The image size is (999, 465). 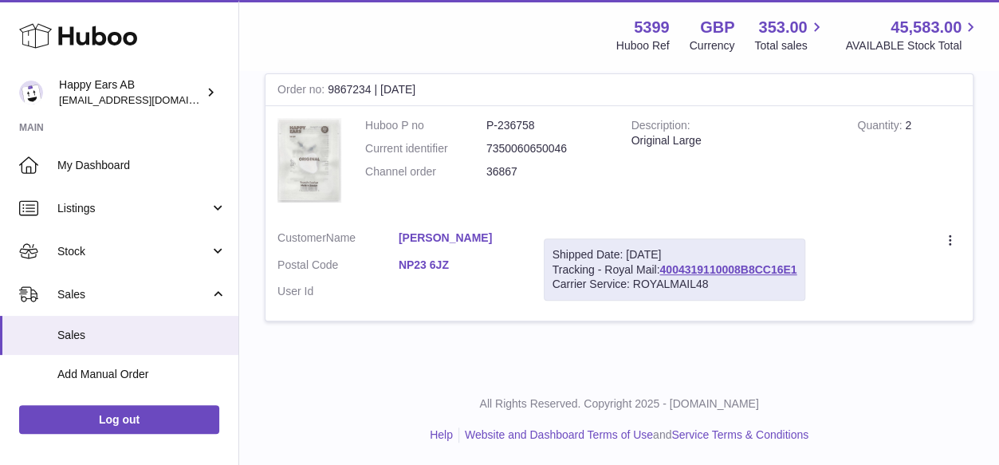 What do you see at coordinates (547, 125) in the screenshot?
I see `dd: P-236758` at bounding box center [547, 125].